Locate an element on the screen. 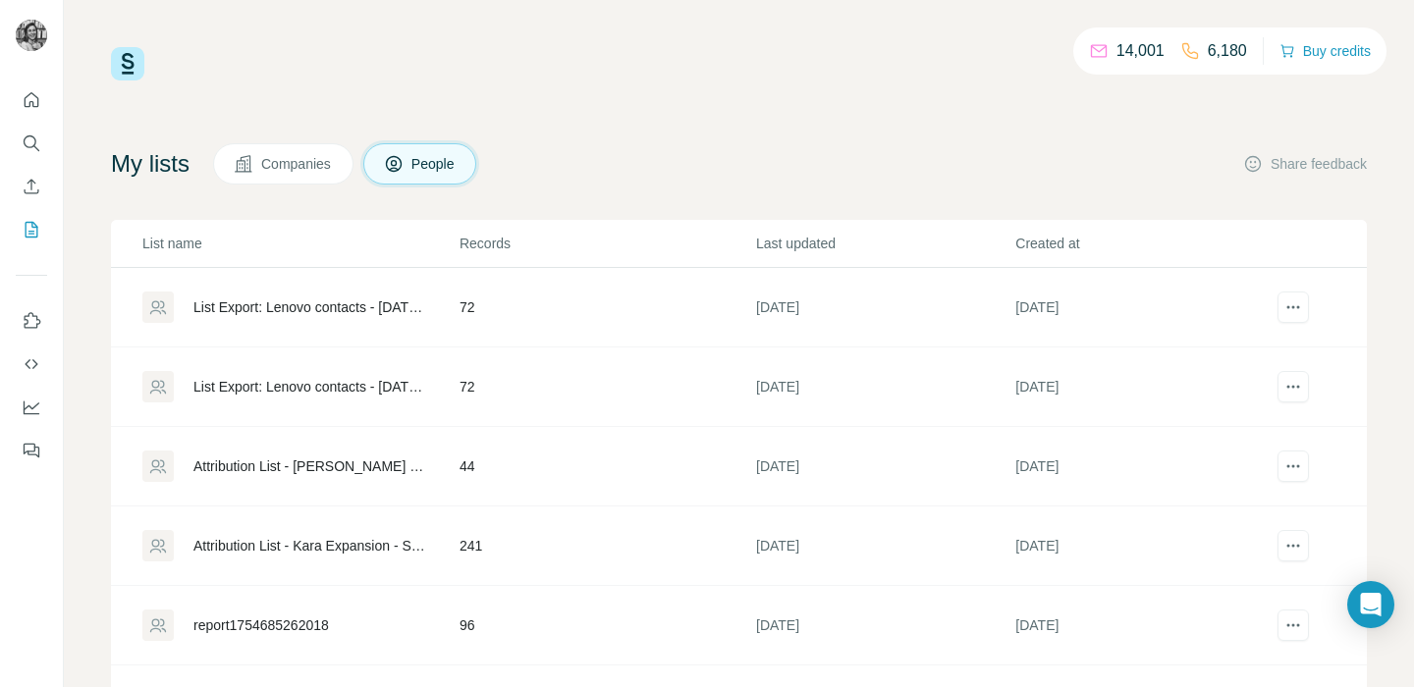 The height and width of the screenshot is (687, 1414). div: Open Intercom Messenger is located at coordinates (1371, 605).